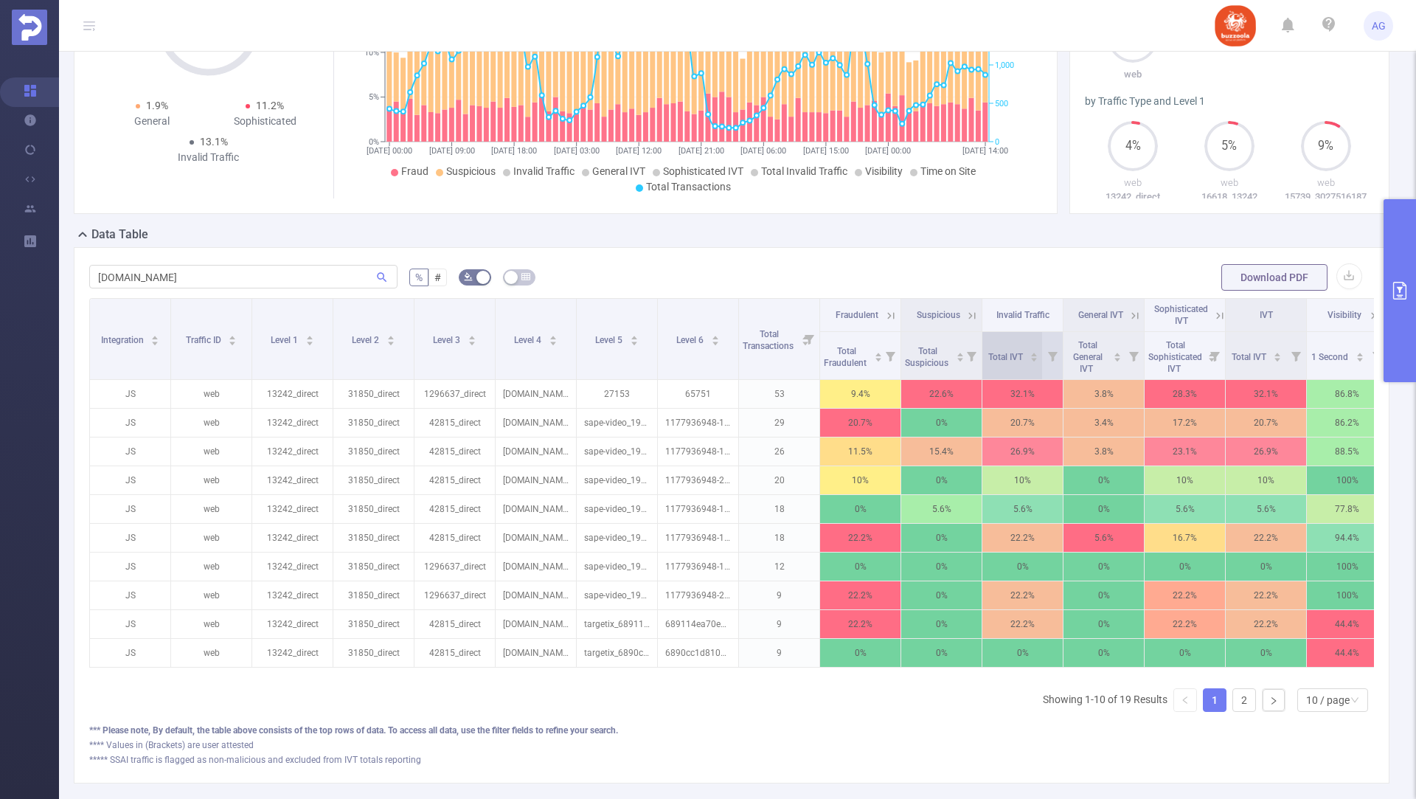 The height and width of the screenshot is (799, 1416). What do you see at coordinates (1022, 480) in the screenshot?
I see `p: 10%` at bounding box center [1022, 480].